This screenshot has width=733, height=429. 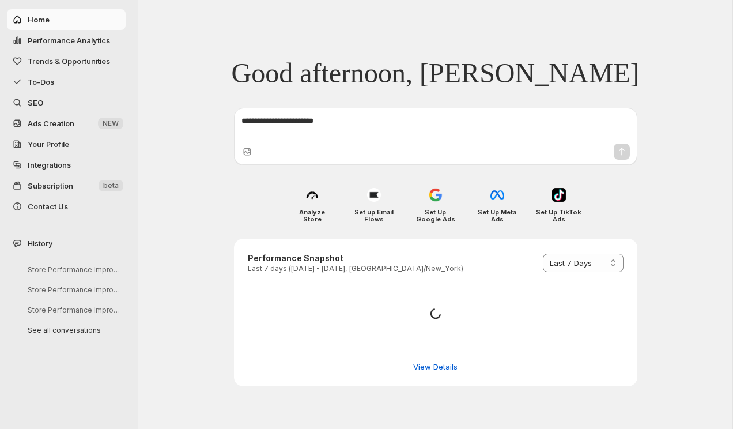 I want to click on span: Performance Analytics, so click(x=69, y=40).